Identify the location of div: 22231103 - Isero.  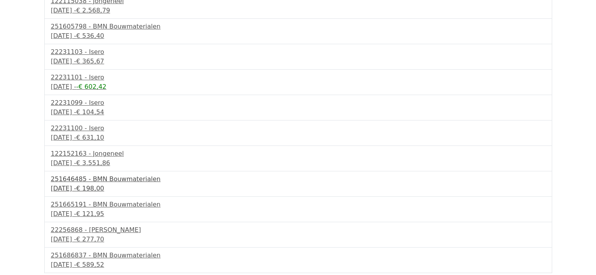
(298, 52).